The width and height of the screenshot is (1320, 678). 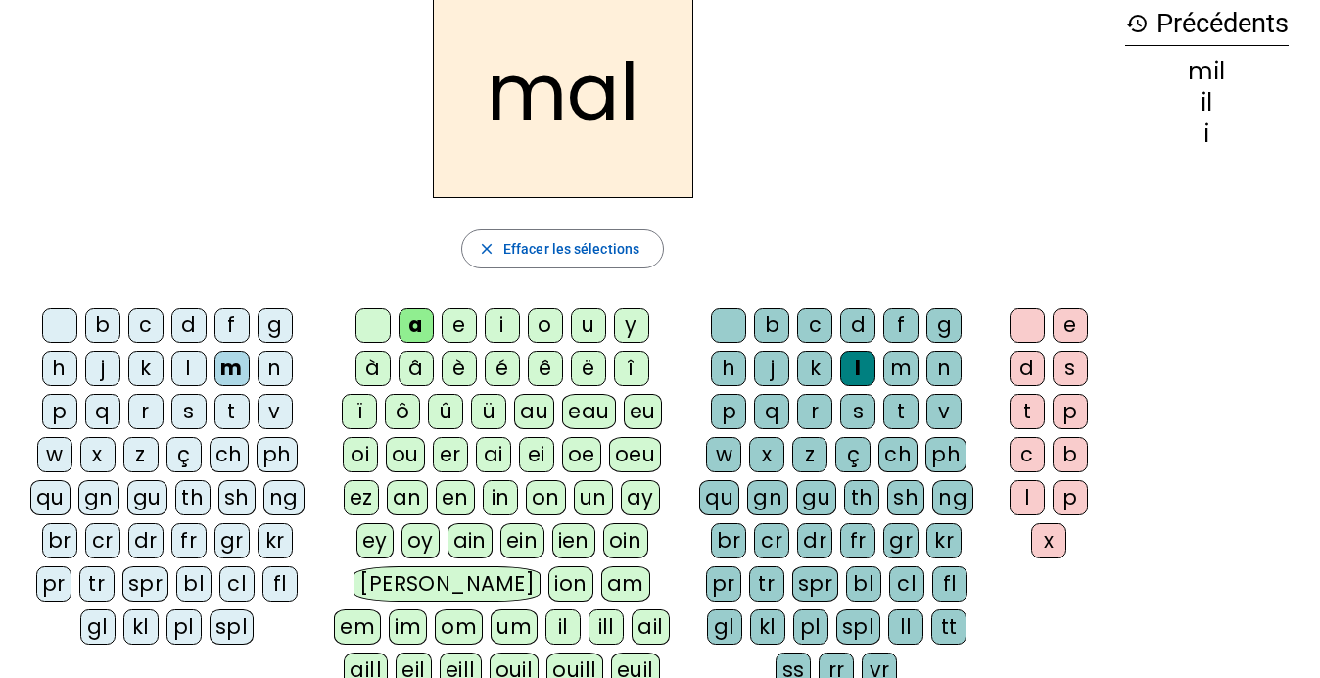 What do you see at coordinates (772, 411) in the screenshot?
I see `div: q` at bounding box center [772, 411].